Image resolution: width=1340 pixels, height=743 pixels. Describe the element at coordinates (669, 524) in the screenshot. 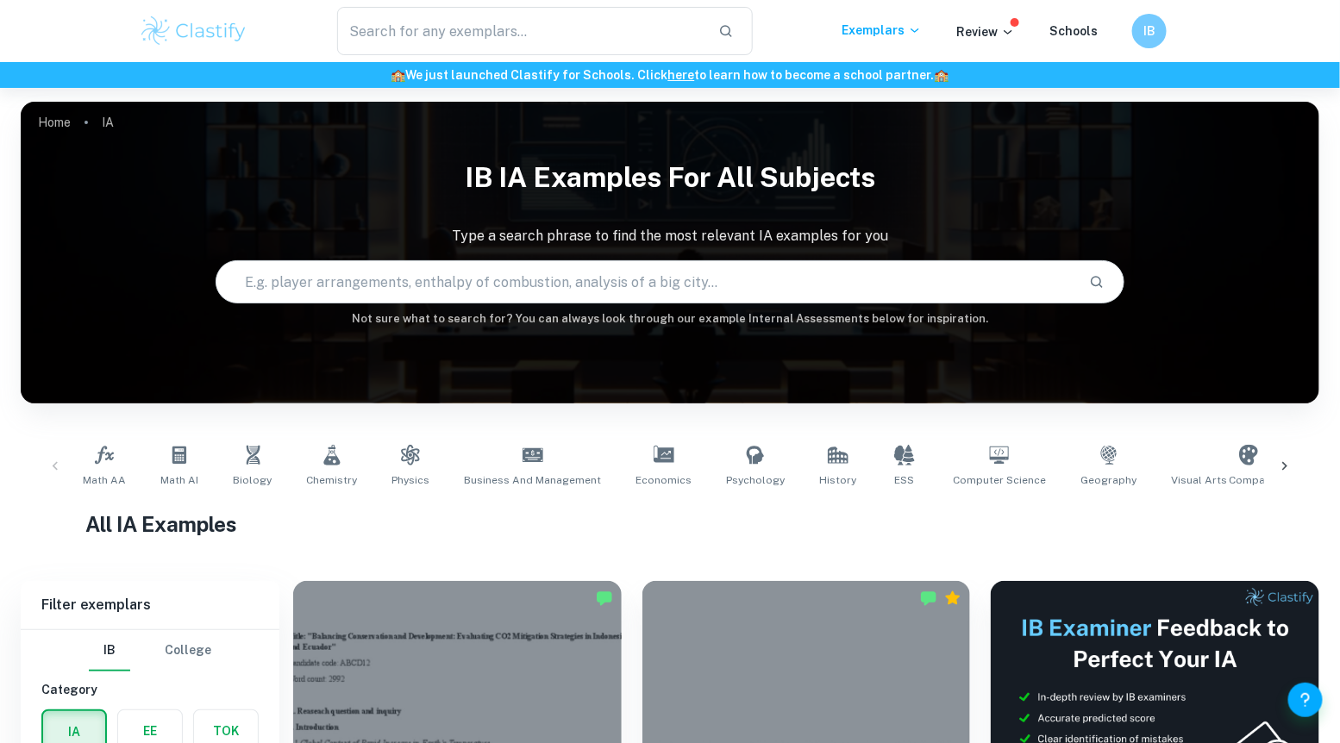

I see `h1: All IA Examples` at that location.